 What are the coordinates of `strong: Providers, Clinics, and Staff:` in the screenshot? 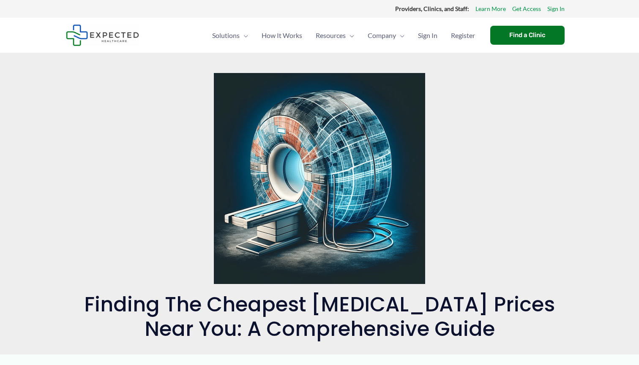 It's located at (432, 8).